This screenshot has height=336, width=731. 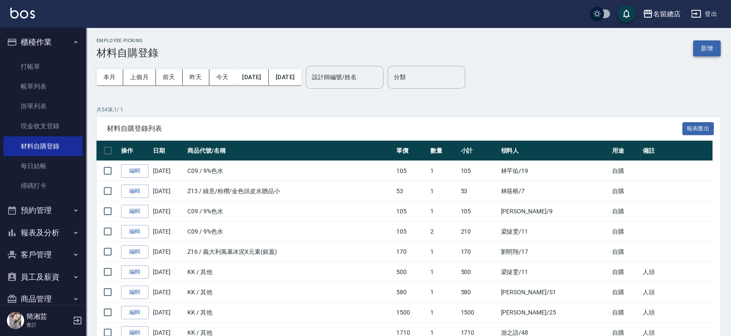 I want to click on td: 1500, so click(x=478, y=313).